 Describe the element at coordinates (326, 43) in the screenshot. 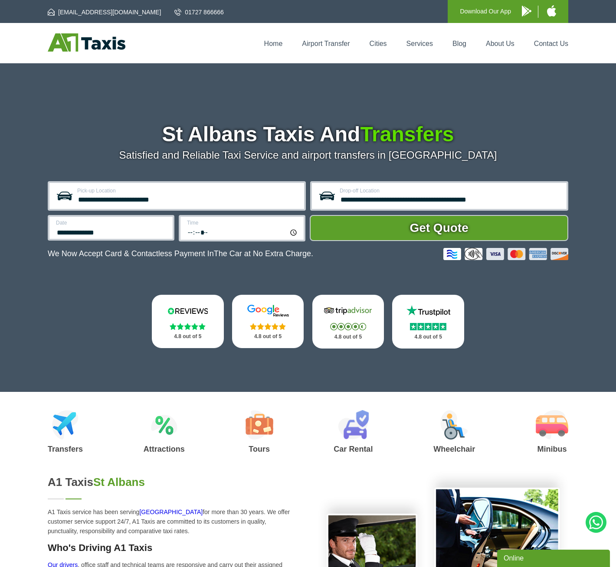

I see `a: Airport Transfer` at that location.